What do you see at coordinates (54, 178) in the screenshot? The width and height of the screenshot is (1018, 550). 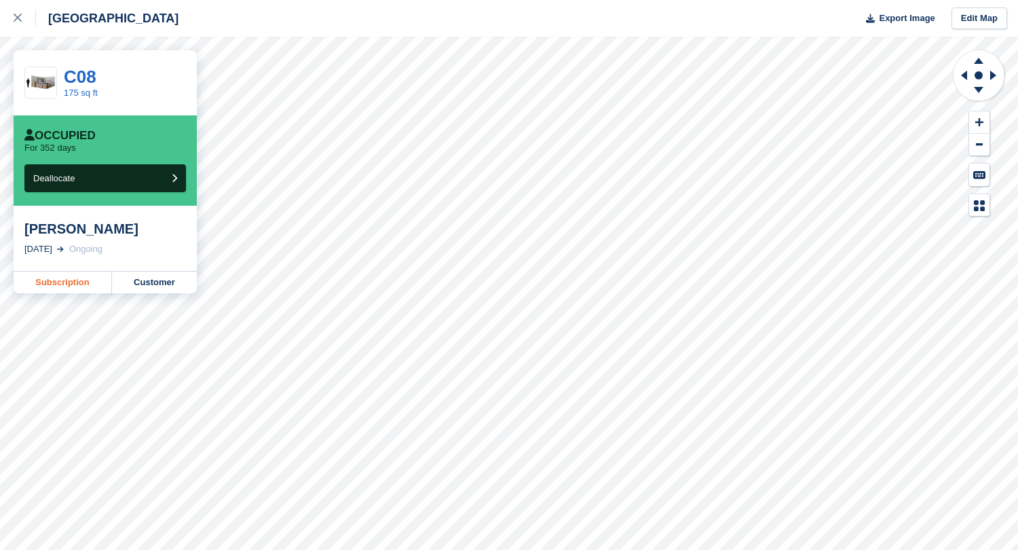 I see `span: Deallocate` at bounding box center [54, 178].